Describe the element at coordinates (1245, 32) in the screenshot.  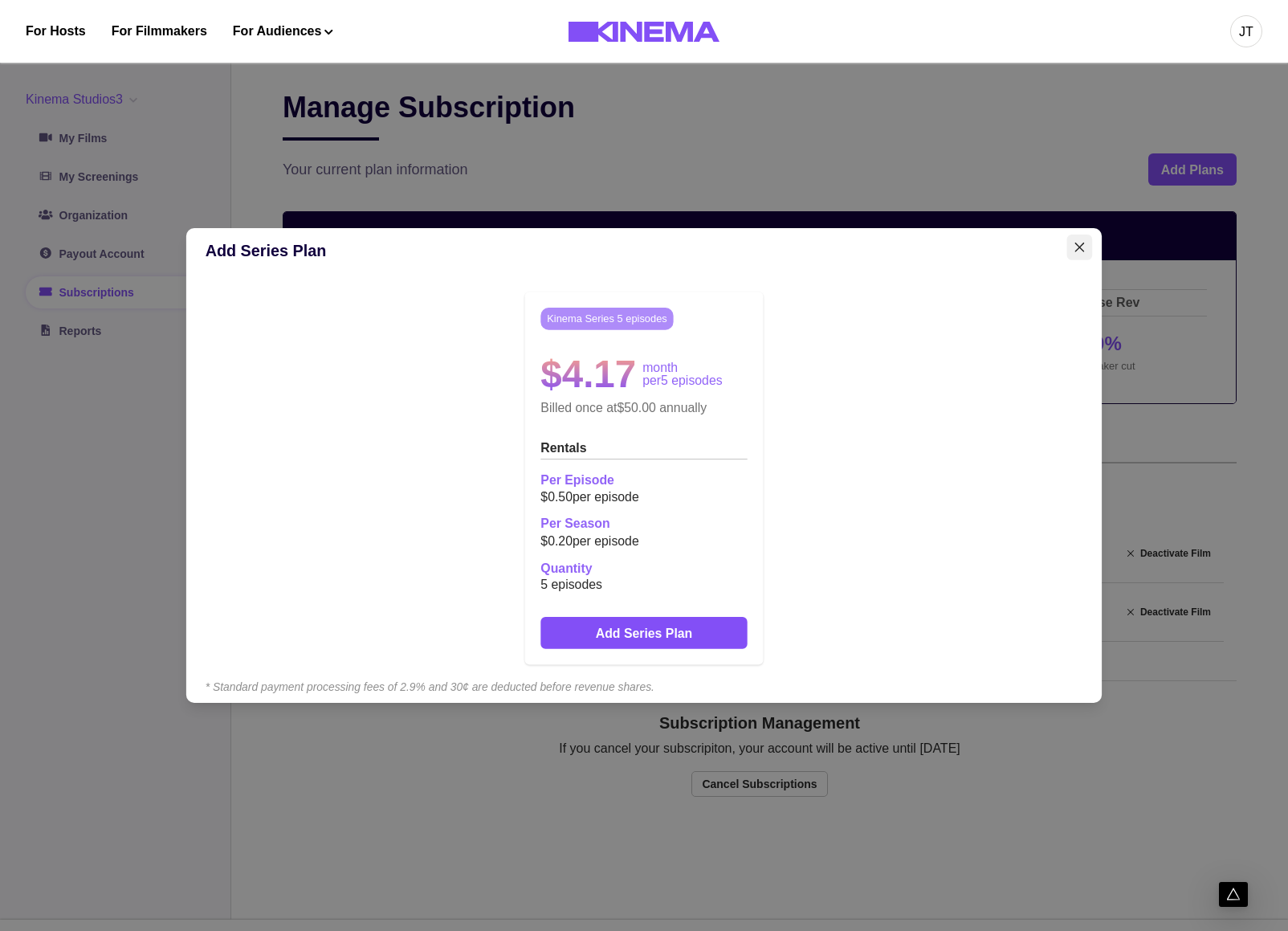
I see `div: JT` at that location.